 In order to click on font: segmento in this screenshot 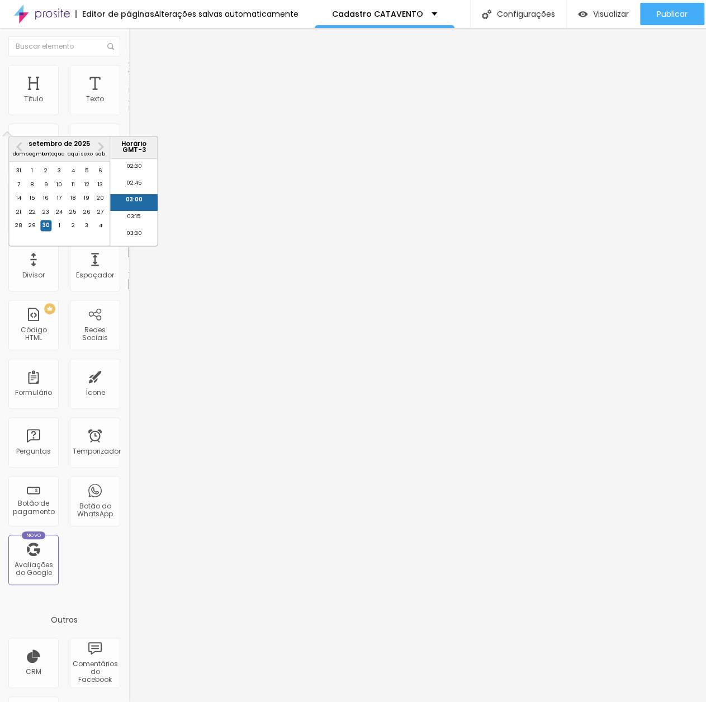, I will do `click(40, 154)`.